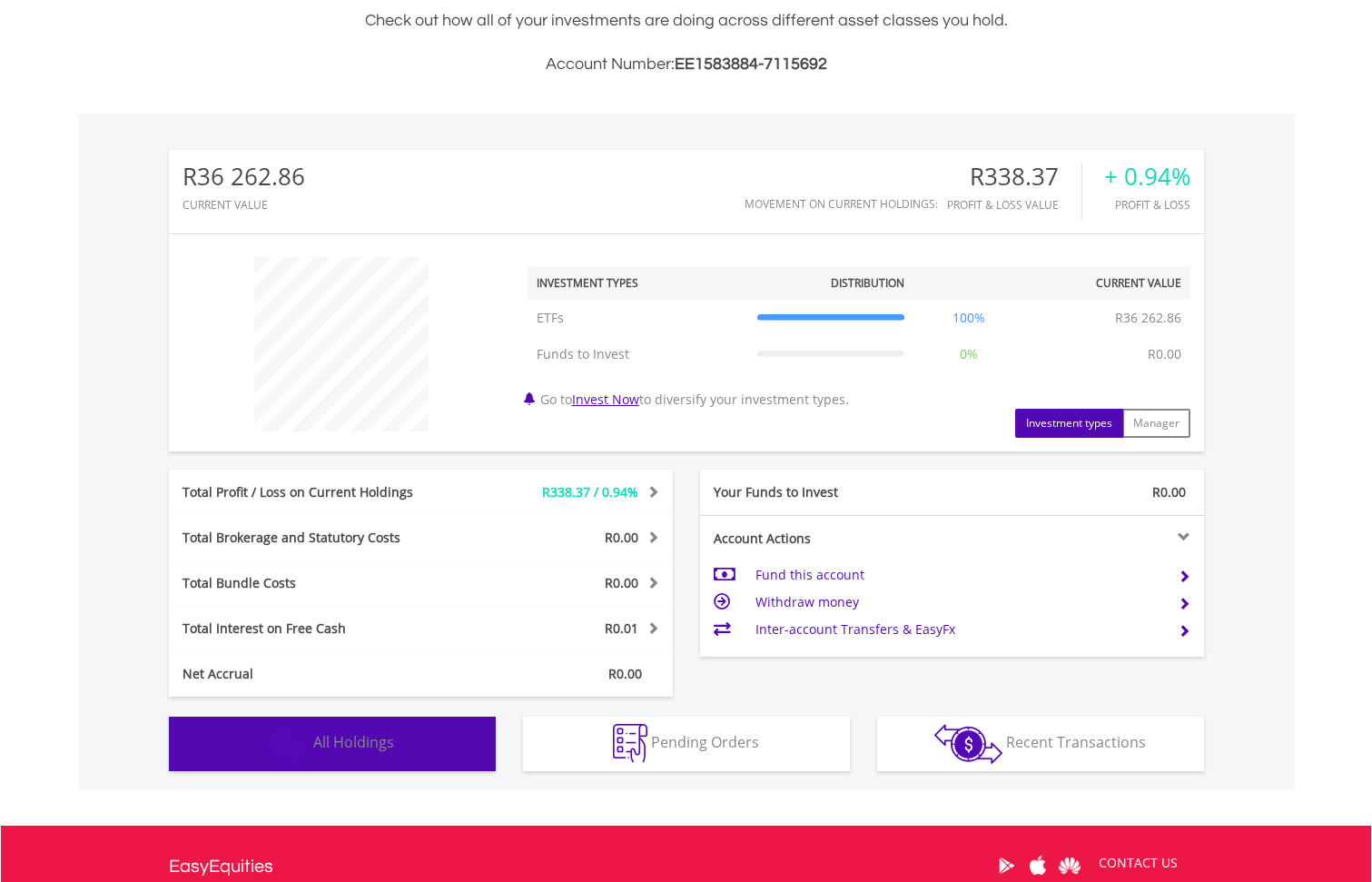 This screenshot has width=1372, height=882. What do you see at coordinates (1076, 742) in the screenshot?
I see `span: Recent Transactions` at bounding box center [1076, 742].